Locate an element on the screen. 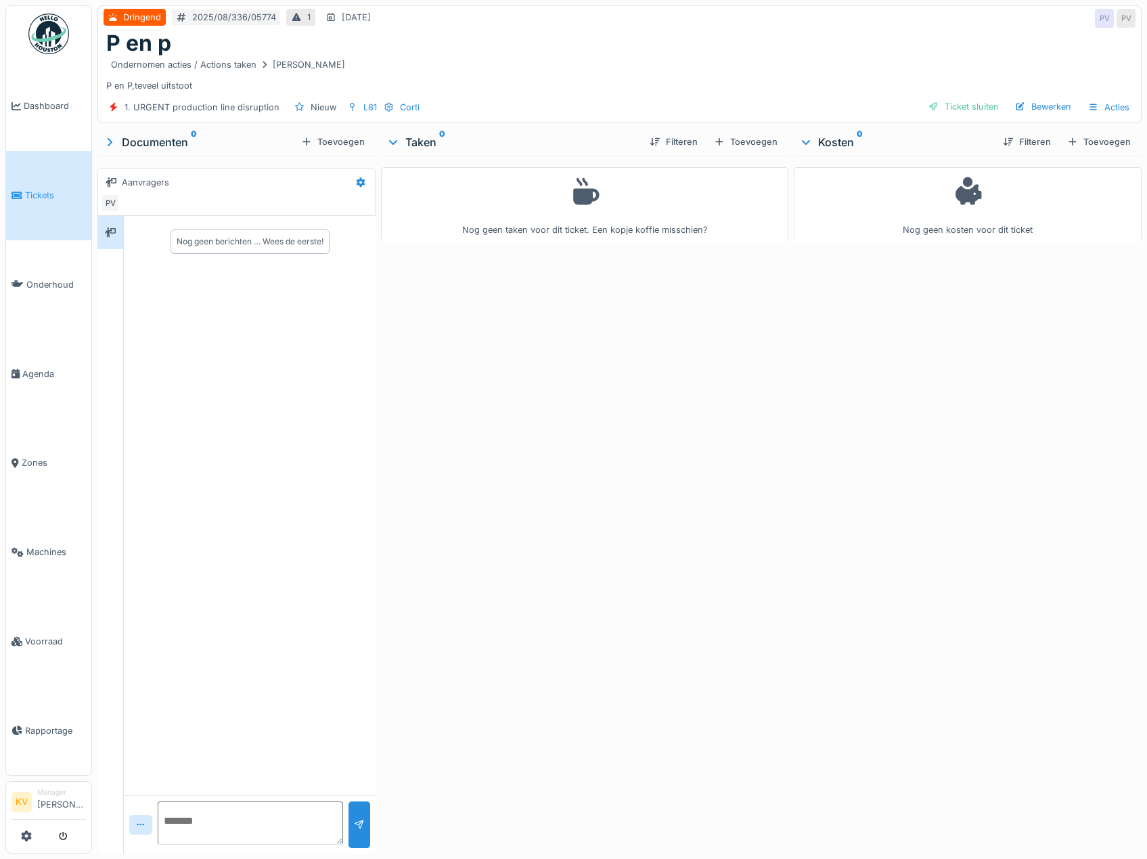  span: Rapportage is located at coordinates (55, 730).